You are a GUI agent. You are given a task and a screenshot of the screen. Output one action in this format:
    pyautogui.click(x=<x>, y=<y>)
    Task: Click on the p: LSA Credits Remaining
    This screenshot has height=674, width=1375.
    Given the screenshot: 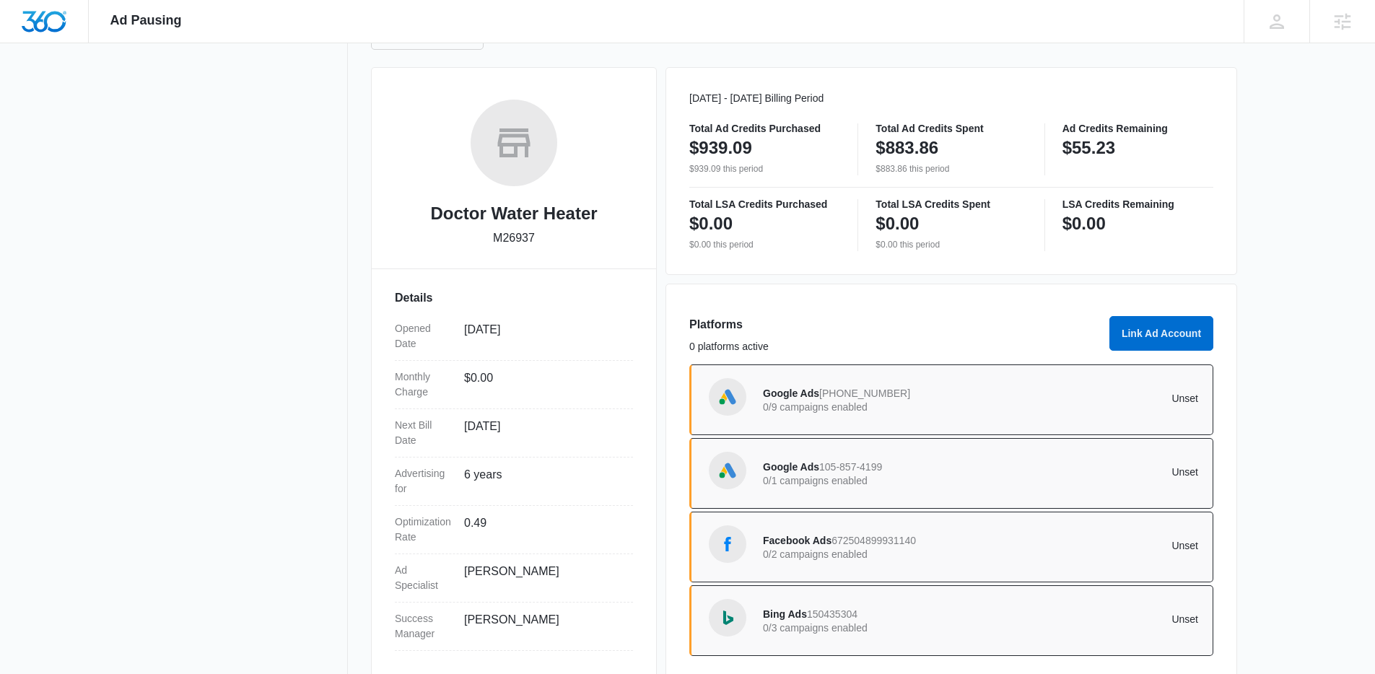 What is the action you would take?
    pyautogui.click(x=1138, y=204)
    